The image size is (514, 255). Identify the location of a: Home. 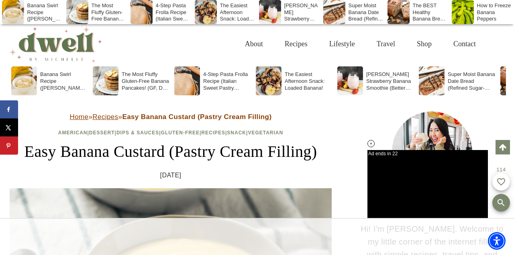
(79, 117).